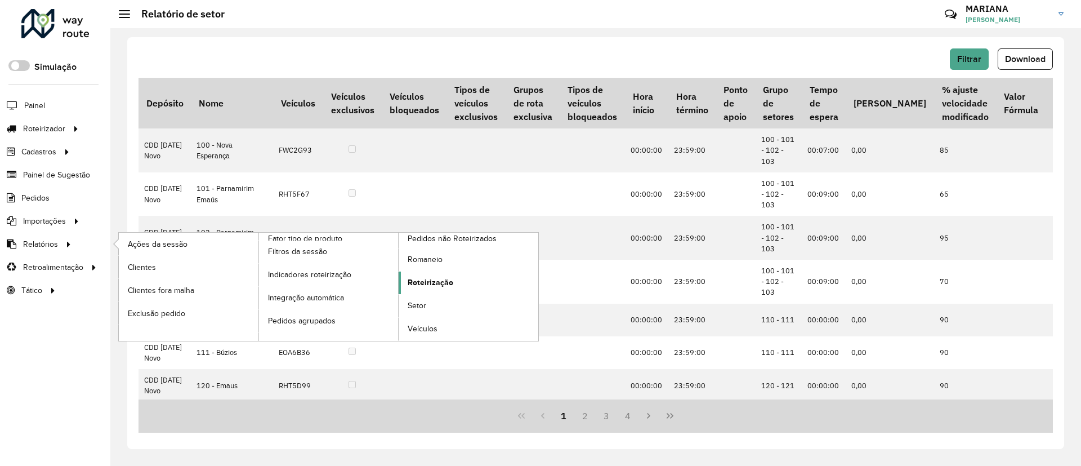  What do you see at coordinates (1008, 8) in the screenshot?
I see `h3: MARIANA` at bounding box center [1008, 8].